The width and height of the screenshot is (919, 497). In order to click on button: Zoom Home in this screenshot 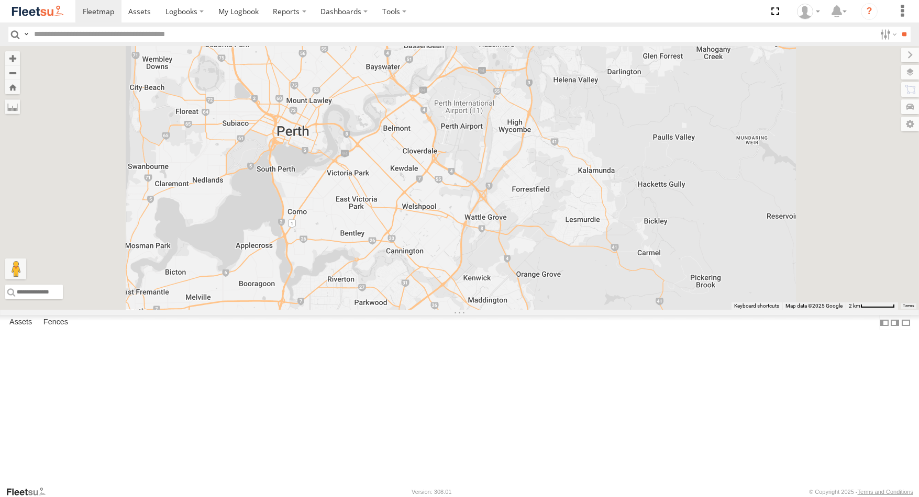, I will do `click(13, 87)`.